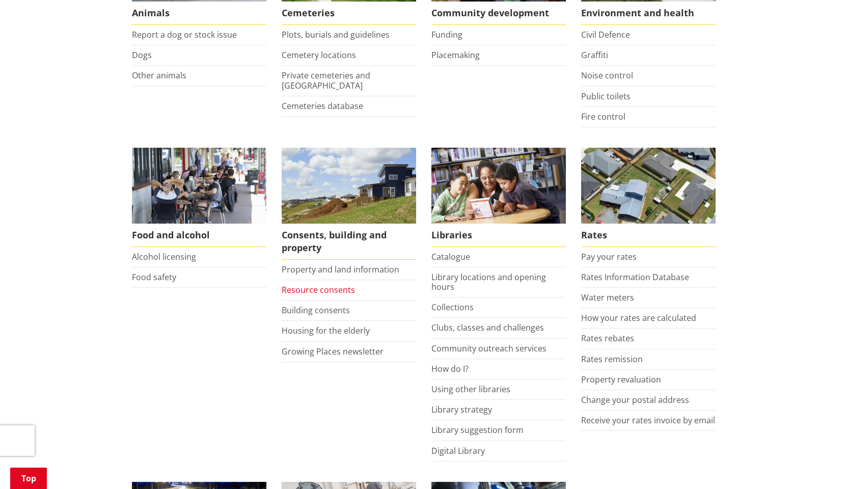 Image resolution: width=847 pixels, height=489 pixels. What do you see at coordinates (649, 235) in the screenshot?
I see `span: Rates` at bounding box center [649, 235].